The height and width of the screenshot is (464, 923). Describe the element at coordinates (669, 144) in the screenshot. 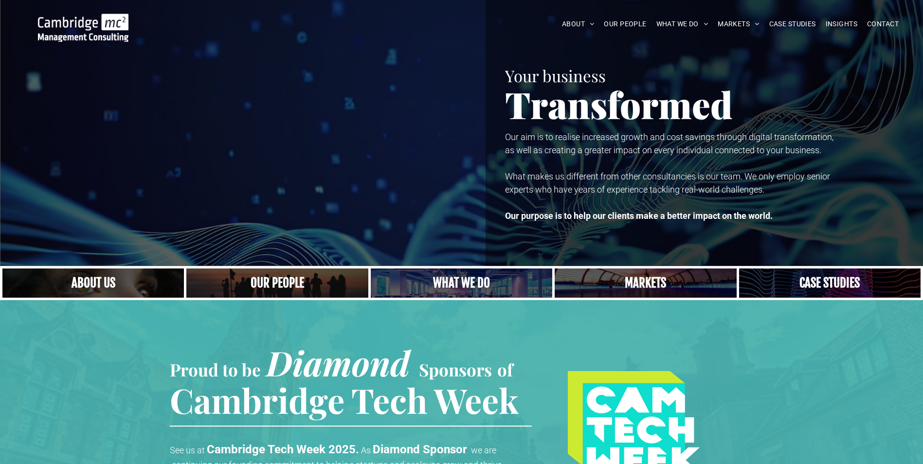

I see `span: Our aim is to realise increased growth and cost savings through digital transformation, as well a...` at that location.